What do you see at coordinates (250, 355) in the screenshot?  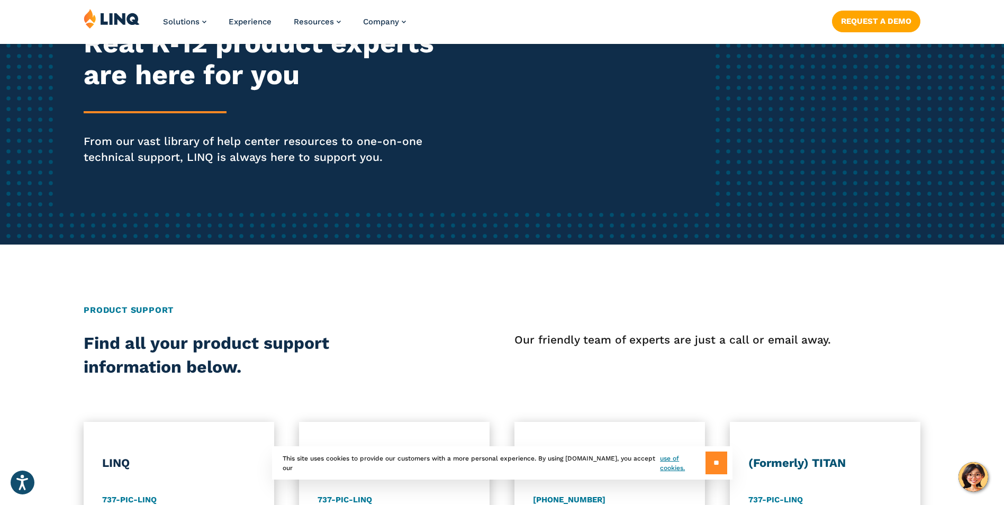 I see `h2: Find all your product support information below.` at bounding box center [250, 355].